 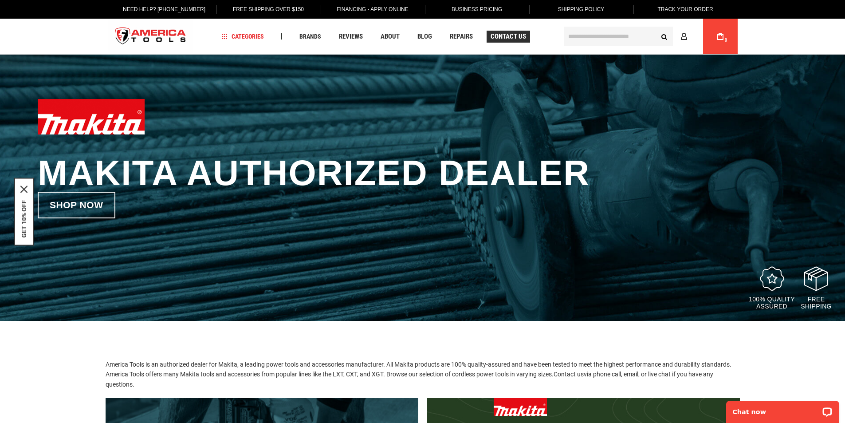 I want to click on p: Free Shipping, so click(x=817, y=303).